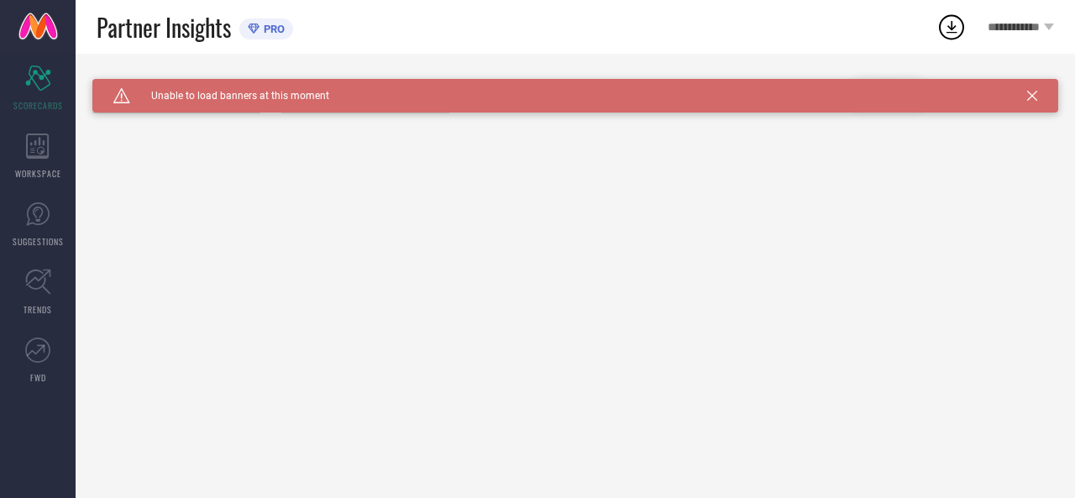 The width and height of the screenshot is (1075, 498). I want to click on span: WORKSPACE, so click(38, 173).